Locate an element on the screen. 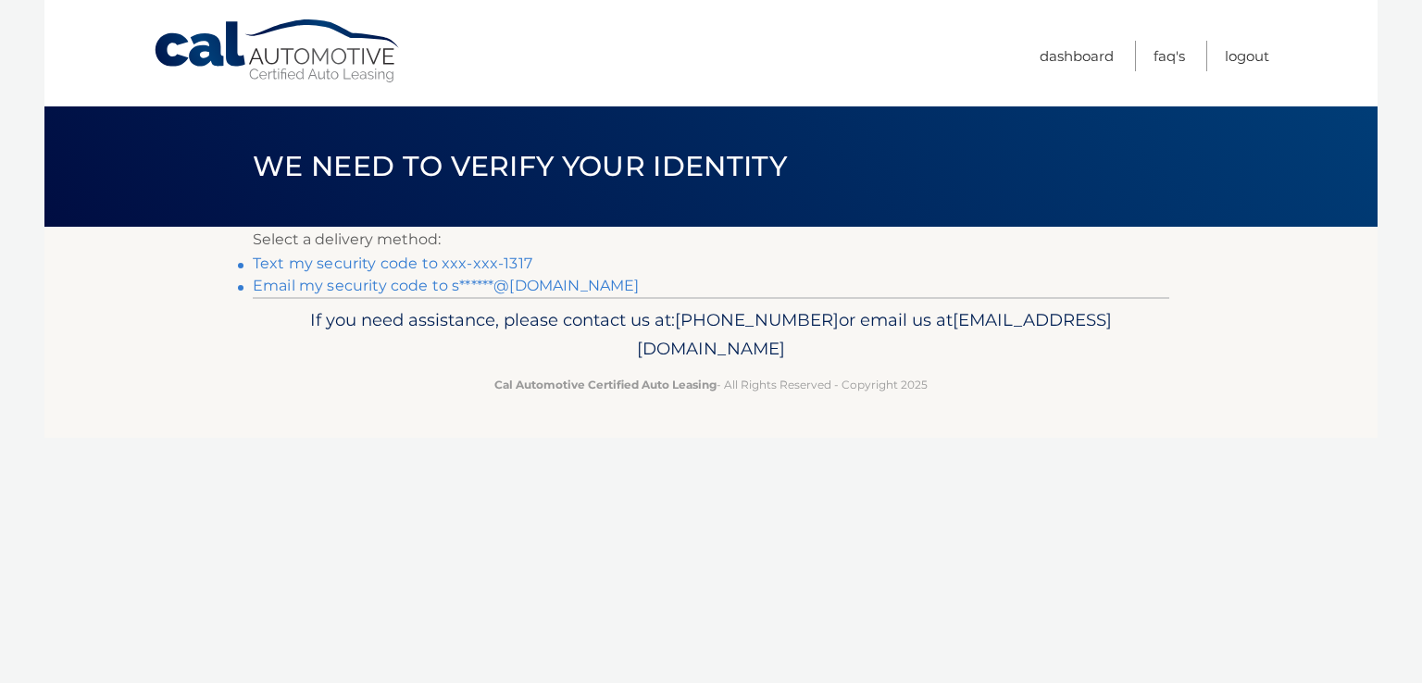 The height and width of the screenshot is (683, 1422). p: If you need assistance, please contact us at: or email us at is located at coordinates (711, 335).